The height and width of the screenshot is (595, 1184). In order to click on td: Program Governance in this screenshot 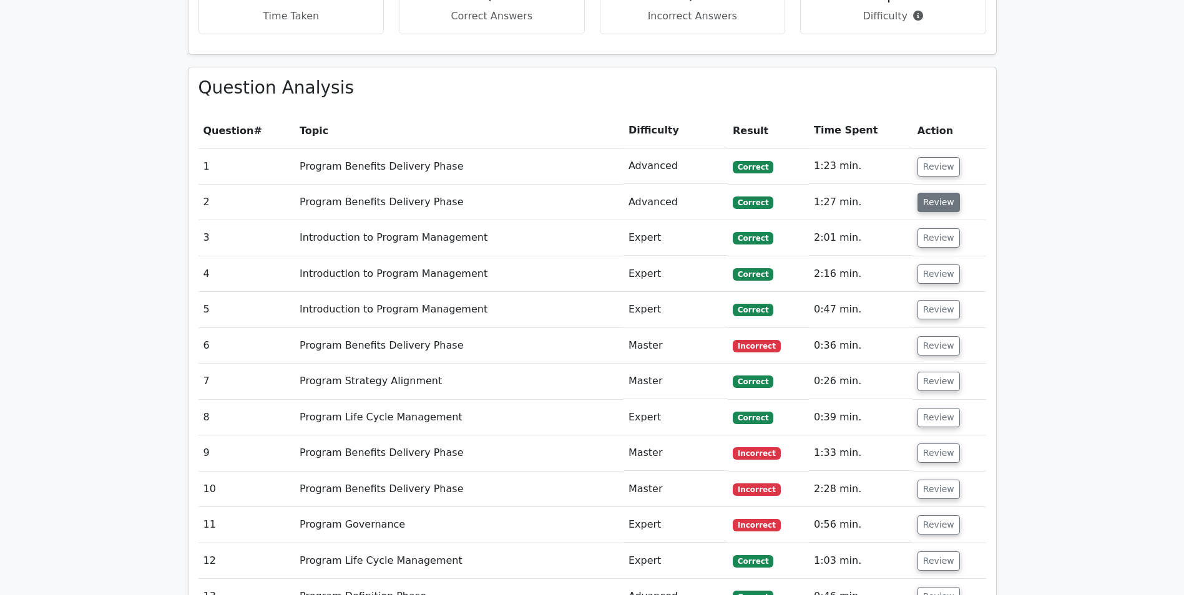, I will do `click(459, 525)`.